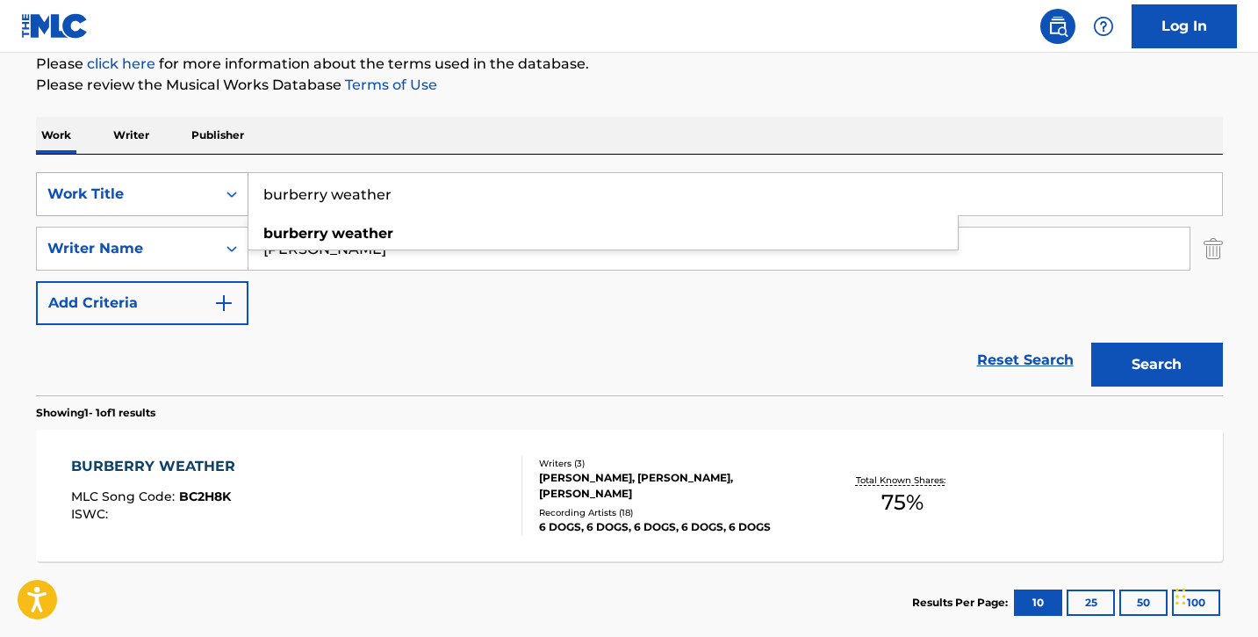 The image size is (1258, 637). Describe the element at coordinates (1058, 26) in the screenshot. I see `a: Public Search` at that location.